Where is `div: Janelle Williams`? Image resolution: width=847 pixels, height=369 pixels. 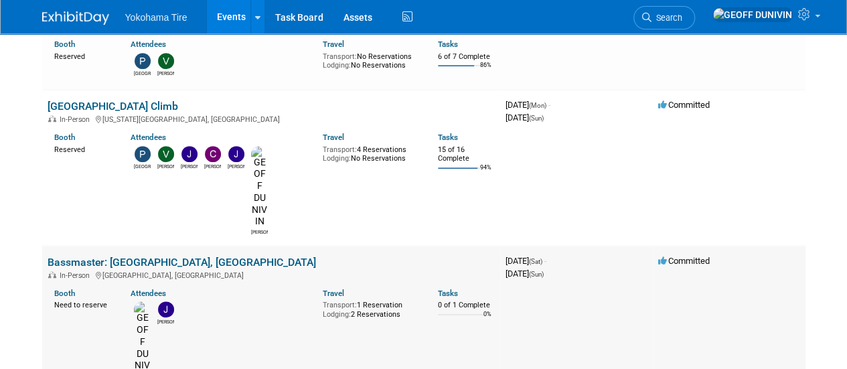
div: Janelle Williams is located at coordinates (236, 166).